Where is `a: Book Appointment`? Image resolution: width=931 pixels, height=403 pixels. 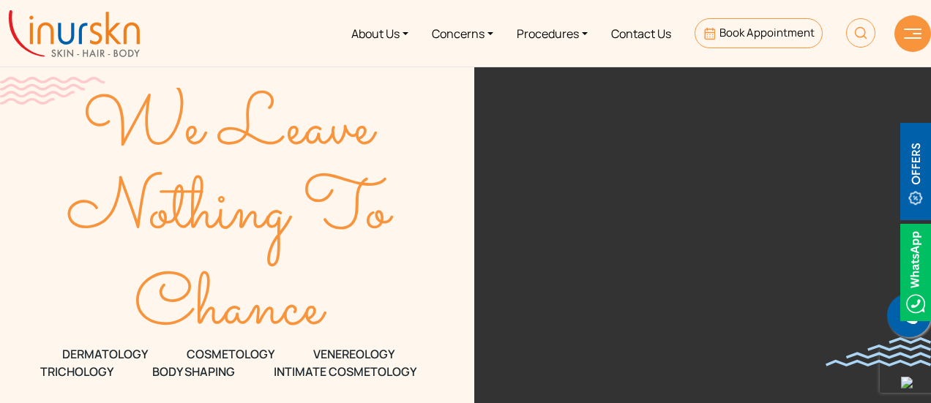
a: Book Appointment is located at coordinates (758, 33).